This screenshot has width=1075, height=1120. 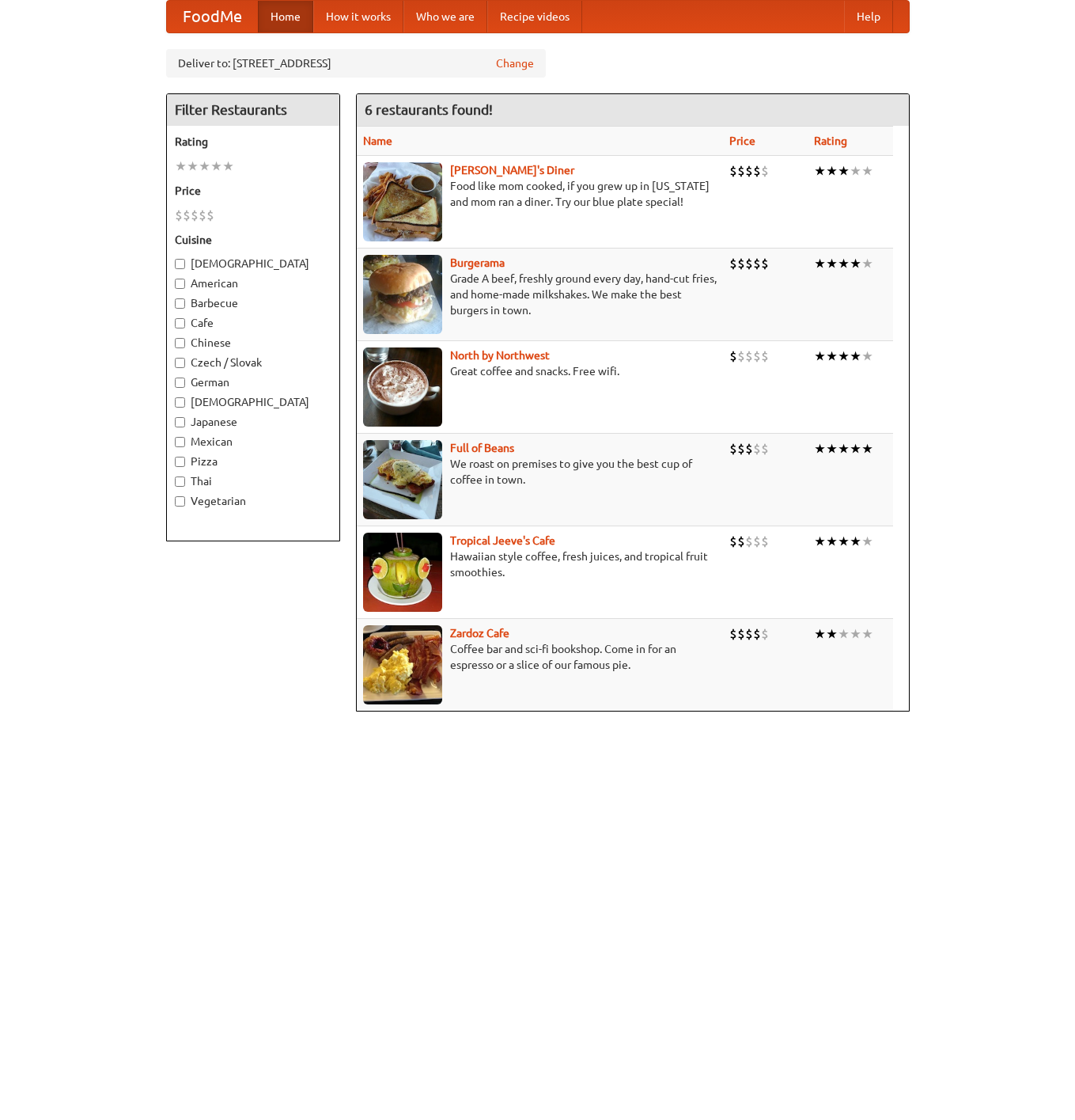 I want to click on a: Home, so click(x=286, y=17).